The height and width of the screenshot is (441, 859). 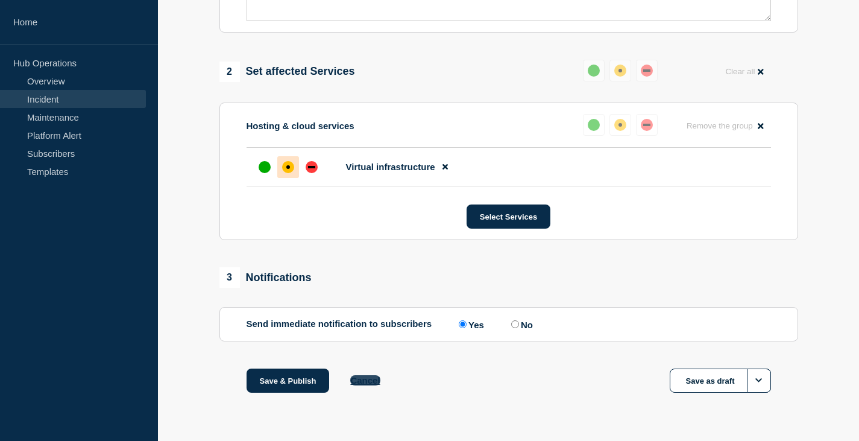 I want to click on label: No, so click(x=520, y=324).